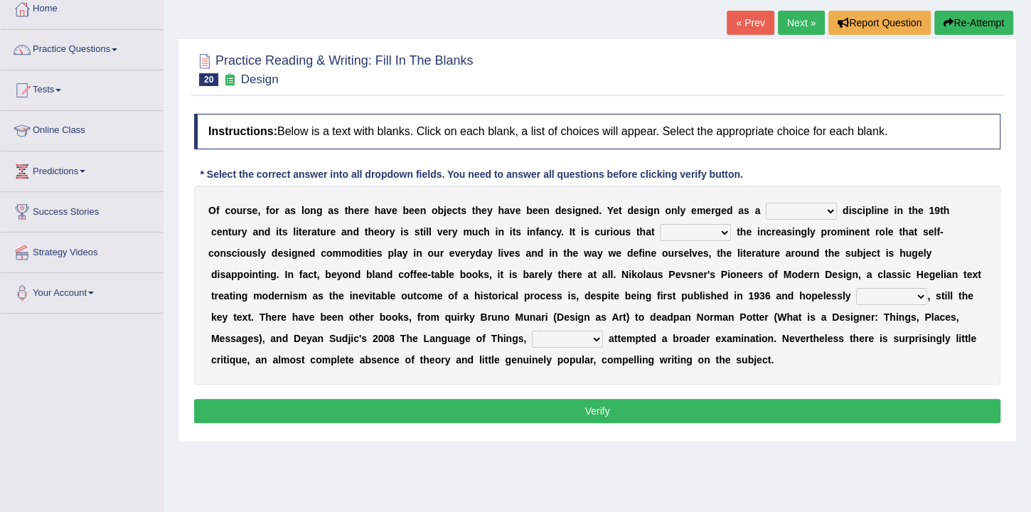 This screenshot has width=1031, height=512. What do you see at coordinates (323, 232) in the screenshot?
I see `b: u` at bounding box center [323, 232].